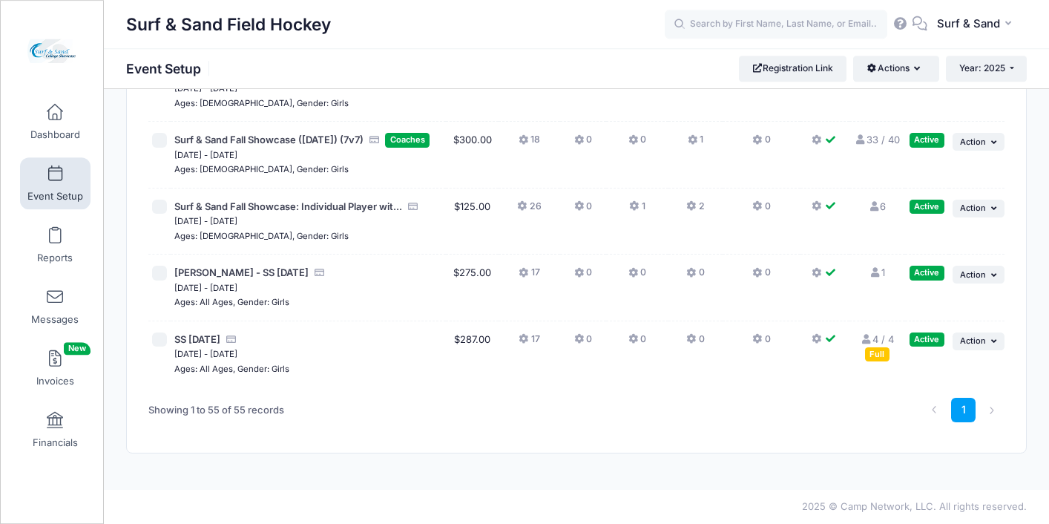  What do you see at coordinates (977, 24) in the screenshot?
I see `button: Surf & Sand` at bounding box center [977, 24].